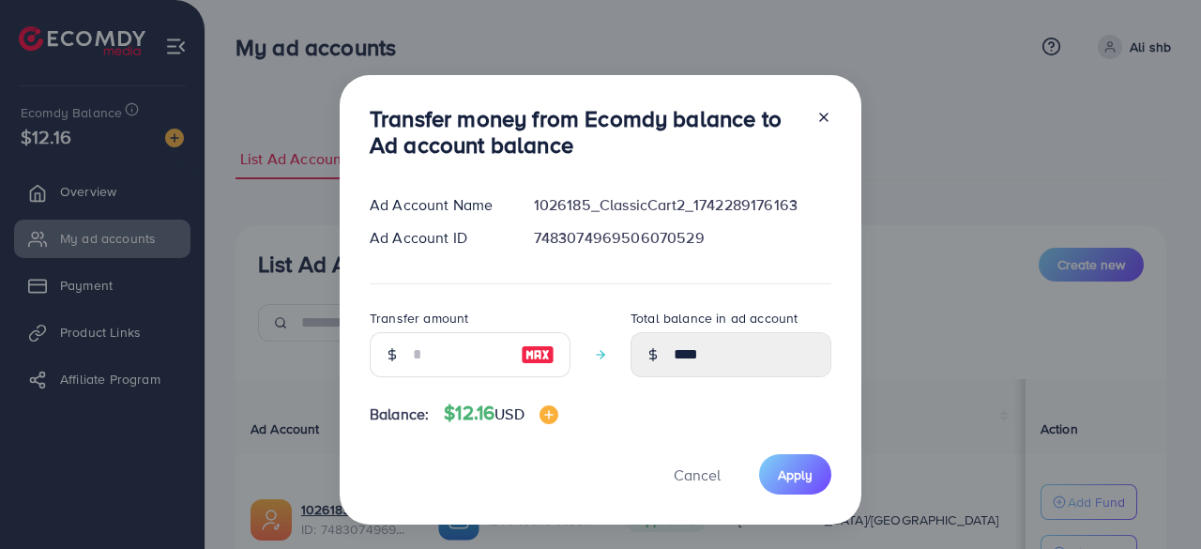 This screenshot has height=549, width=1201. What do you see at coordinates (500, 413) in the screenshot?
I see `h4: $12.16` at bounding box center [500, 413].